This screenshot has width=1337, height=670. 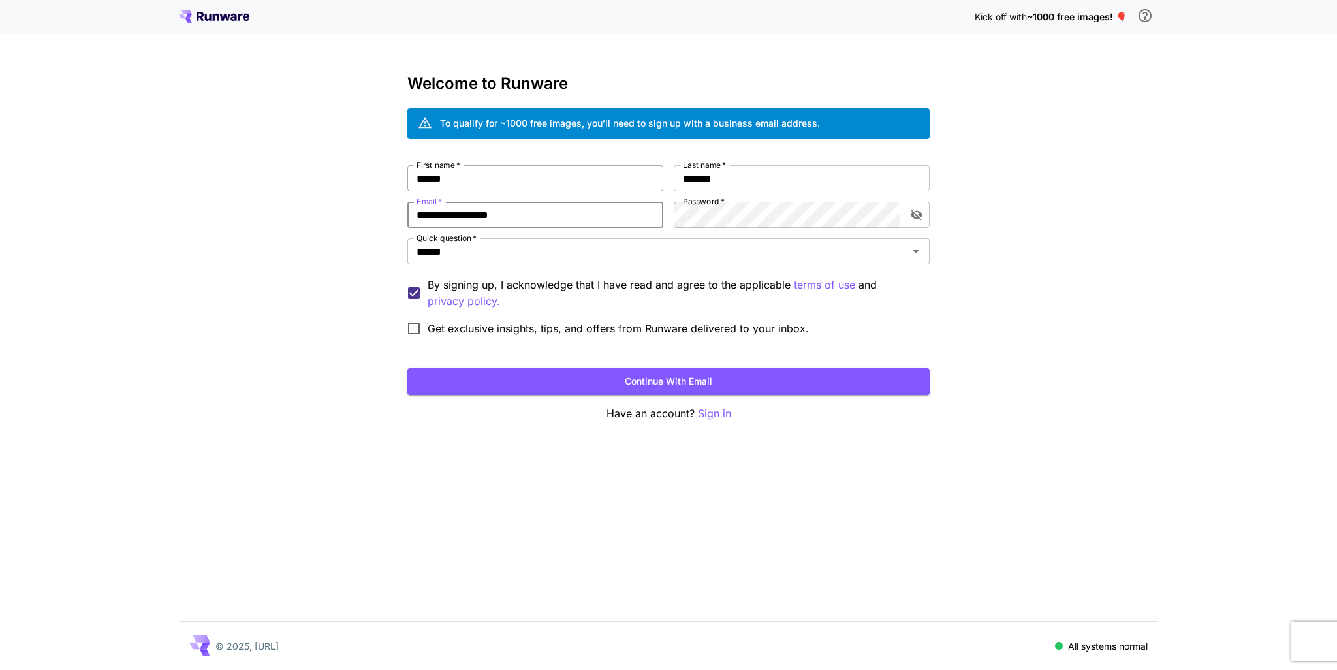 I want to click on h3: Welcome to Runware, so click(x=668, y=84).